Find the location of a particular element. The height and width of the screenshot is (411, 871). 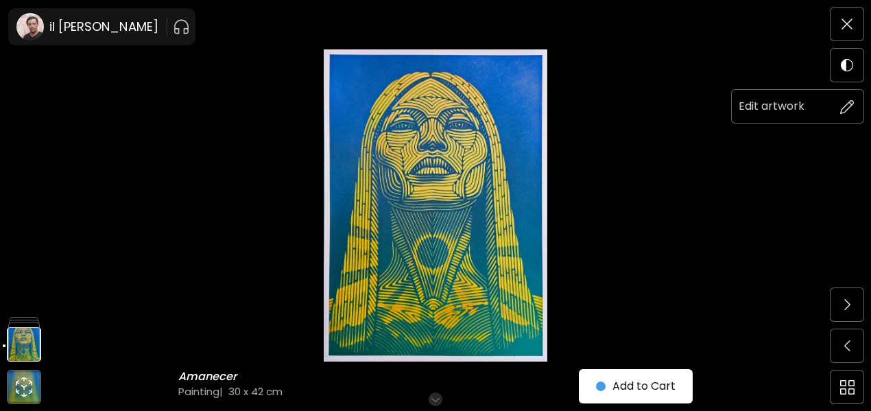

button: Add to Cart is located at coordinates (636, 386).